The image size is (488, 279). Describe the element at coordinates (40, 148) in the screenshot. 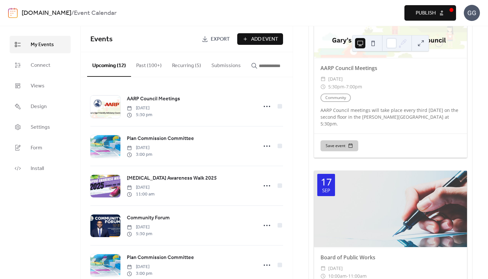

I see `a: Form` at that location.